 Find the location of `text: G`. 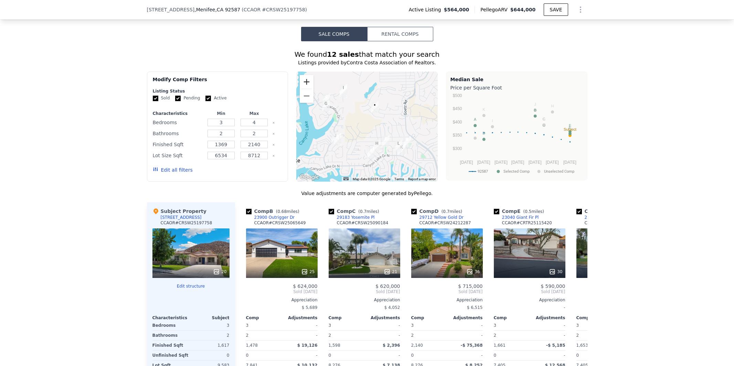

text: G is located at coordinates (544, 119).